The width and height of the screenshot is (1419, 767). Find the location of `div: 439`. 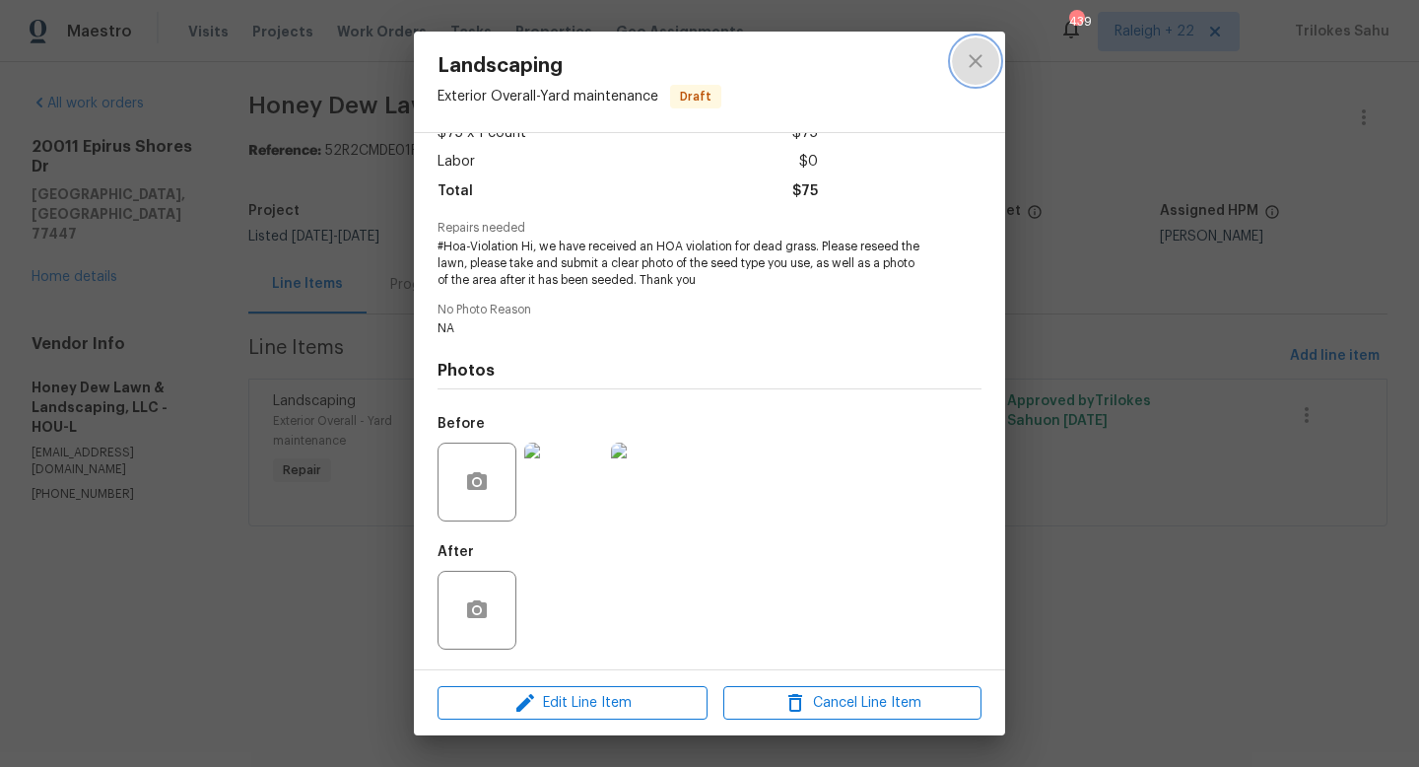

div: 439 is located at coordinates (1076, 22).